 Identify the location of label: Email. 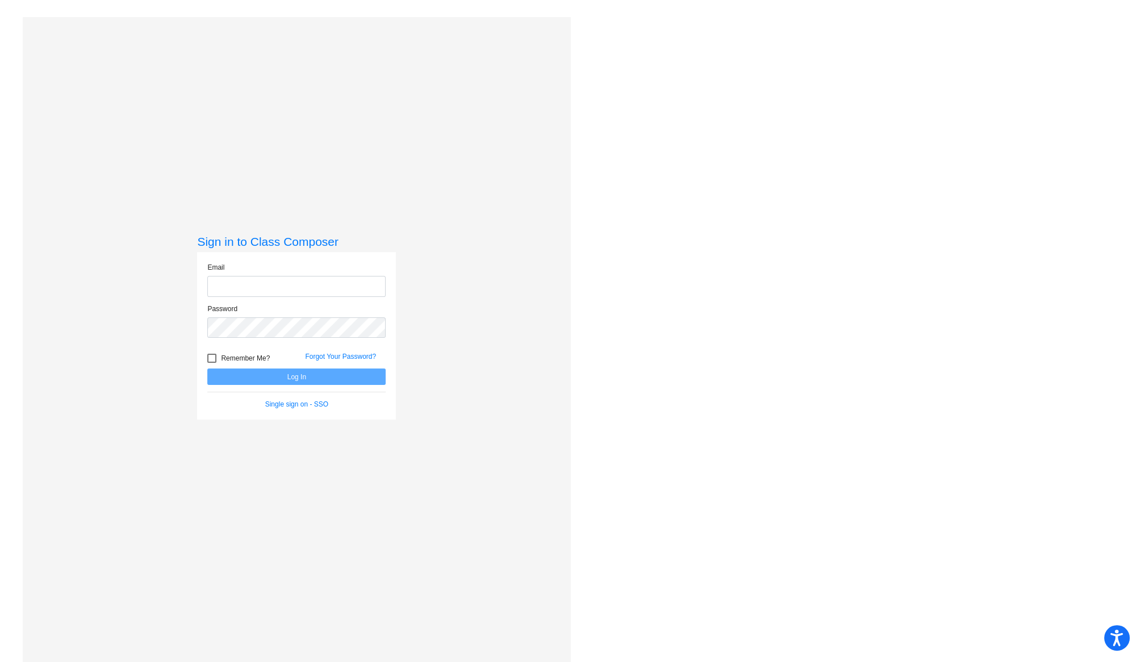
(216, 268).